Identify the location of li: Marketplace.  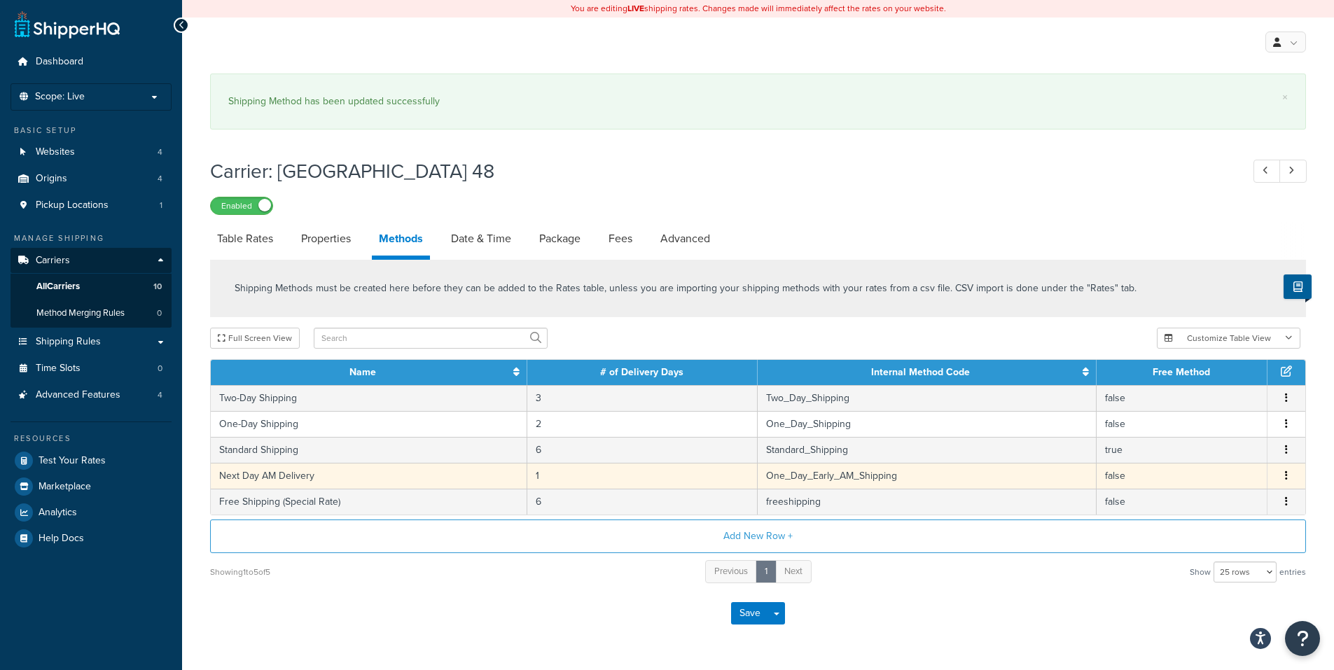
(91, 487).